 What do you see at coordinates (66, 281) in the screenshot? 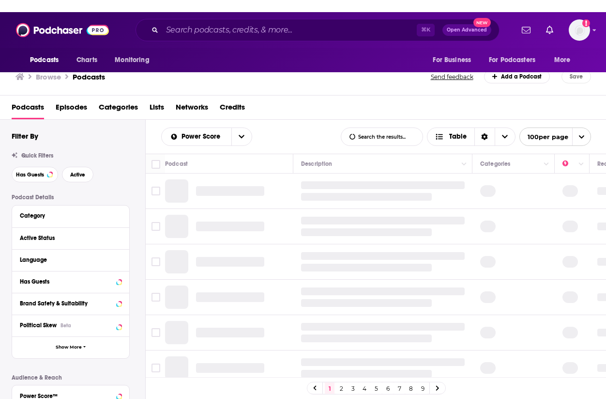
I see `div: Has Guests` at bounding box center [66, 281].